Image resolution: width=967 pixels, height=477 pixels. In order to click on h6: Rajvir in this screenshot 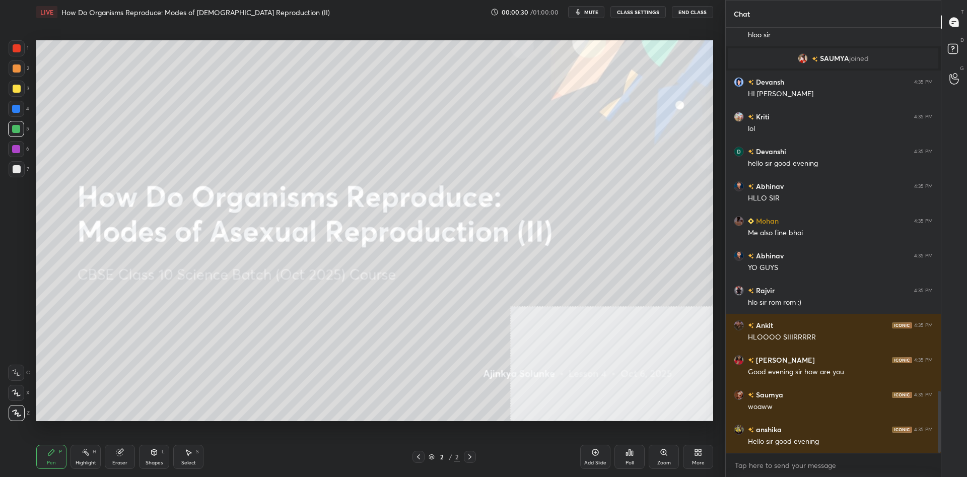, I will do `click(764, 290)`.